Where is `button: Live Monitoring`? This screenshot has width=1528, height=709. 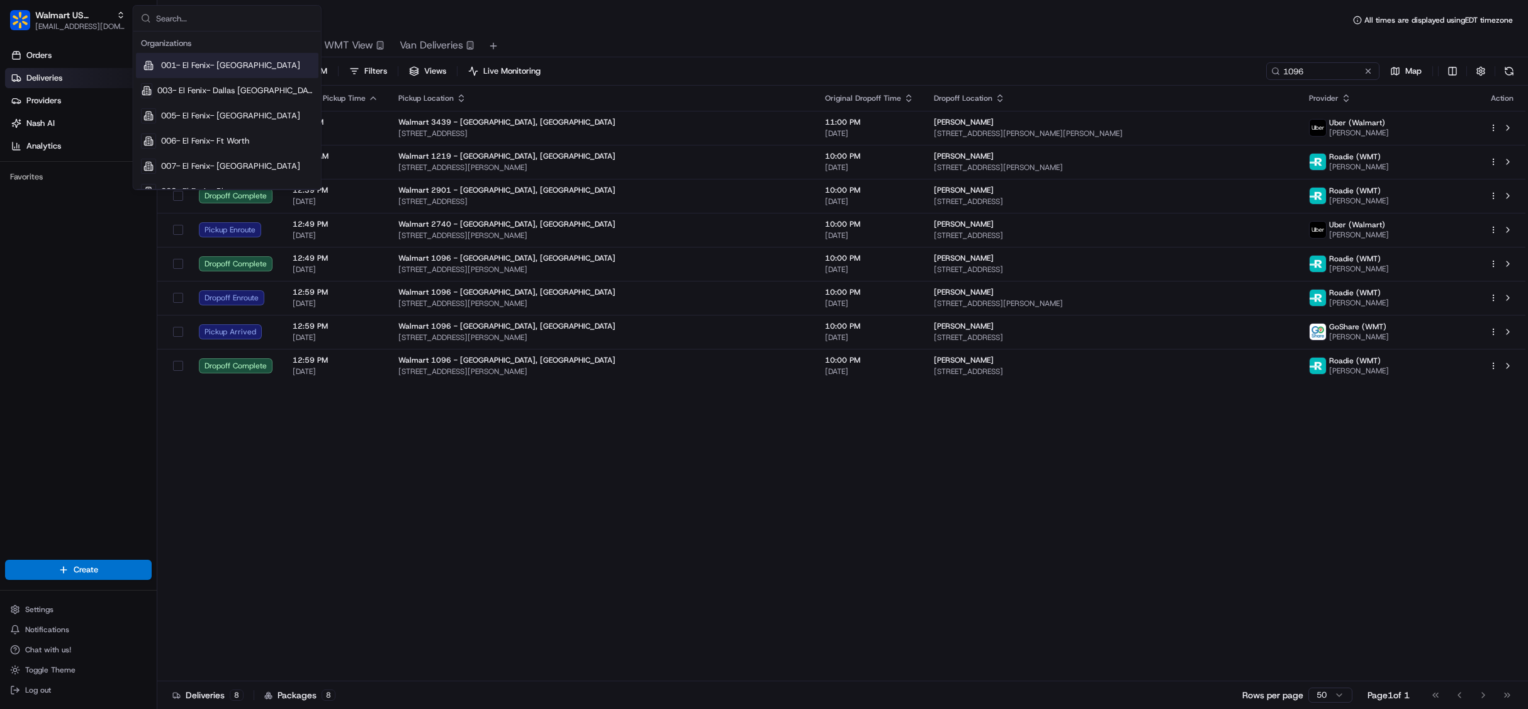 button: Live Monitoring is located at coordinates (504, 71).